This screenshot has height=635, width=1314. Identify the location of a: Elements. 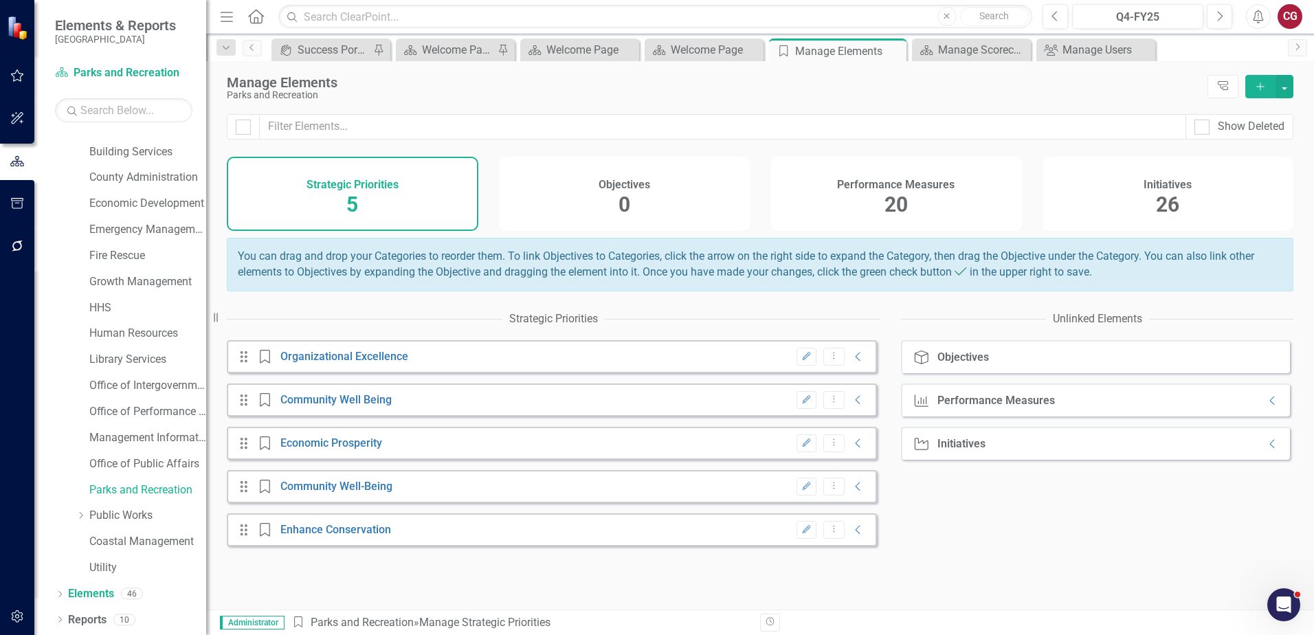
(91, 594).